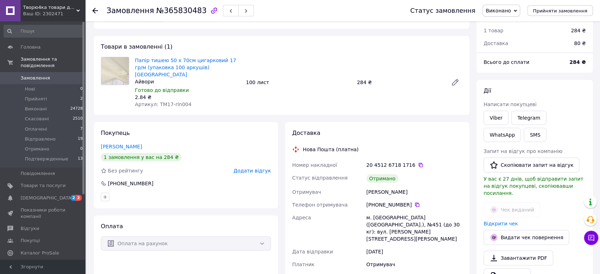 The width and height of the screenshot is (600, 274). What do you see at coordinates (181, 11) in the screenshot?
I see `span: №365830483` at bounding box center [181, 11].